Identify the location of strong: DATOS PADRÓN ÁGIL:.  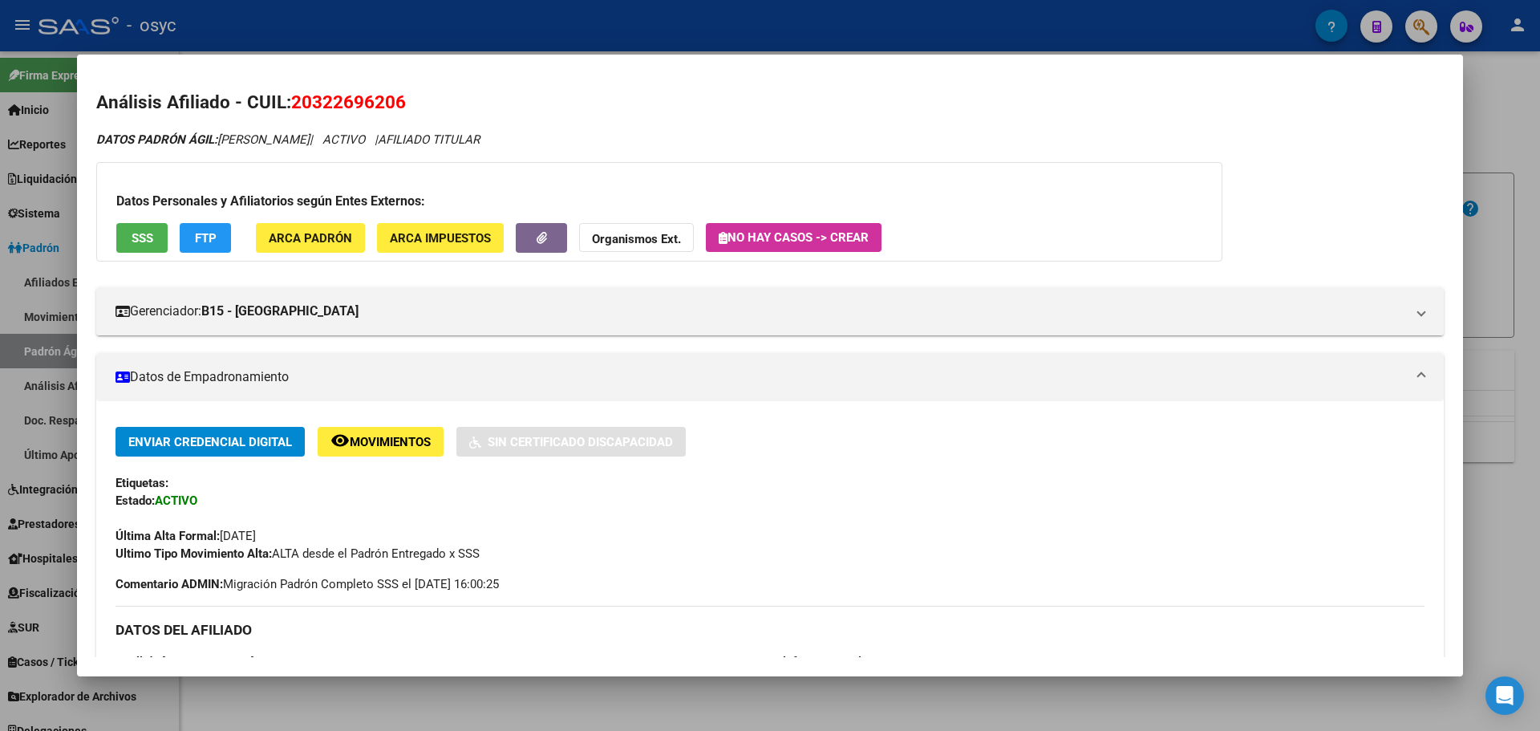
(156, 140).